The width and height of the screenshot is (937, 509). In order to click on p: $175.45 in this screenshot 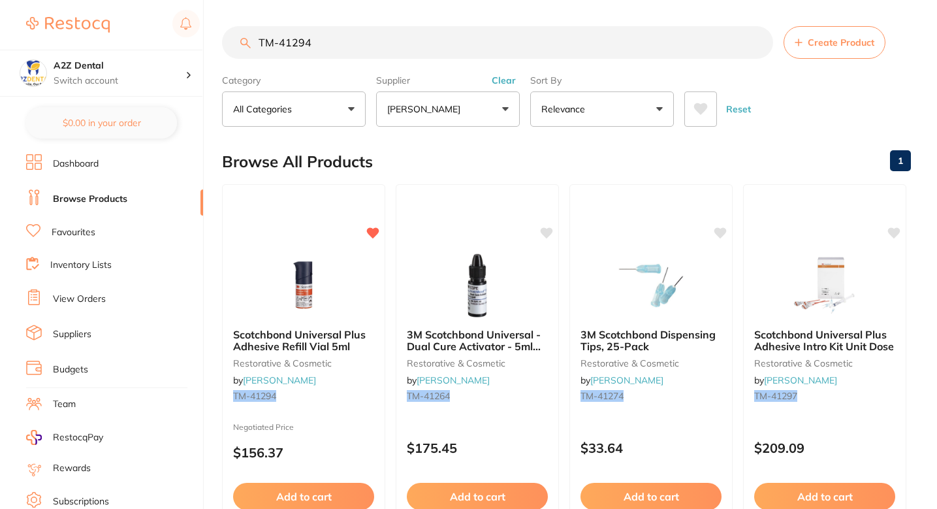, I will do `click(477, 447)`.